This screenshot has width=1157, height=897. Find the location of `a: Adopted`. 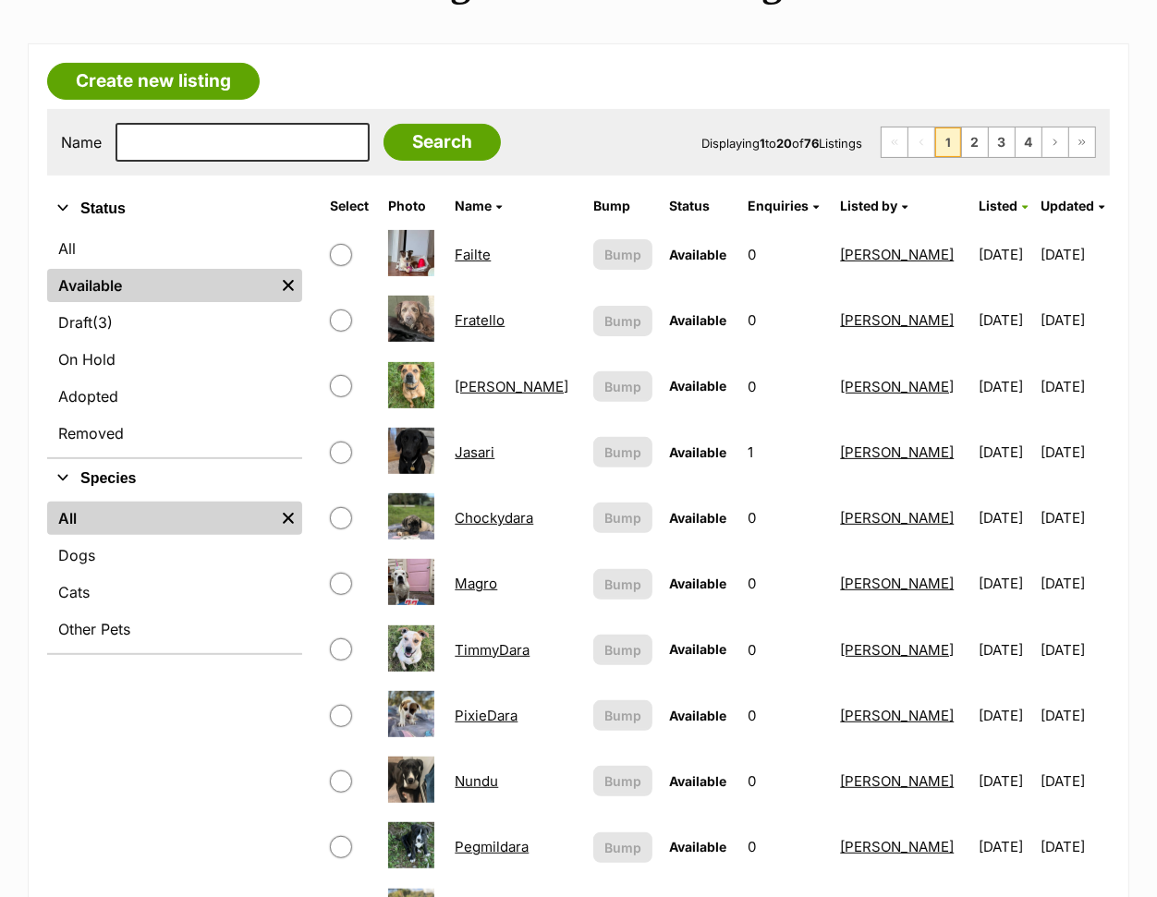

a: Adopted is located at coordinates (175, 396).